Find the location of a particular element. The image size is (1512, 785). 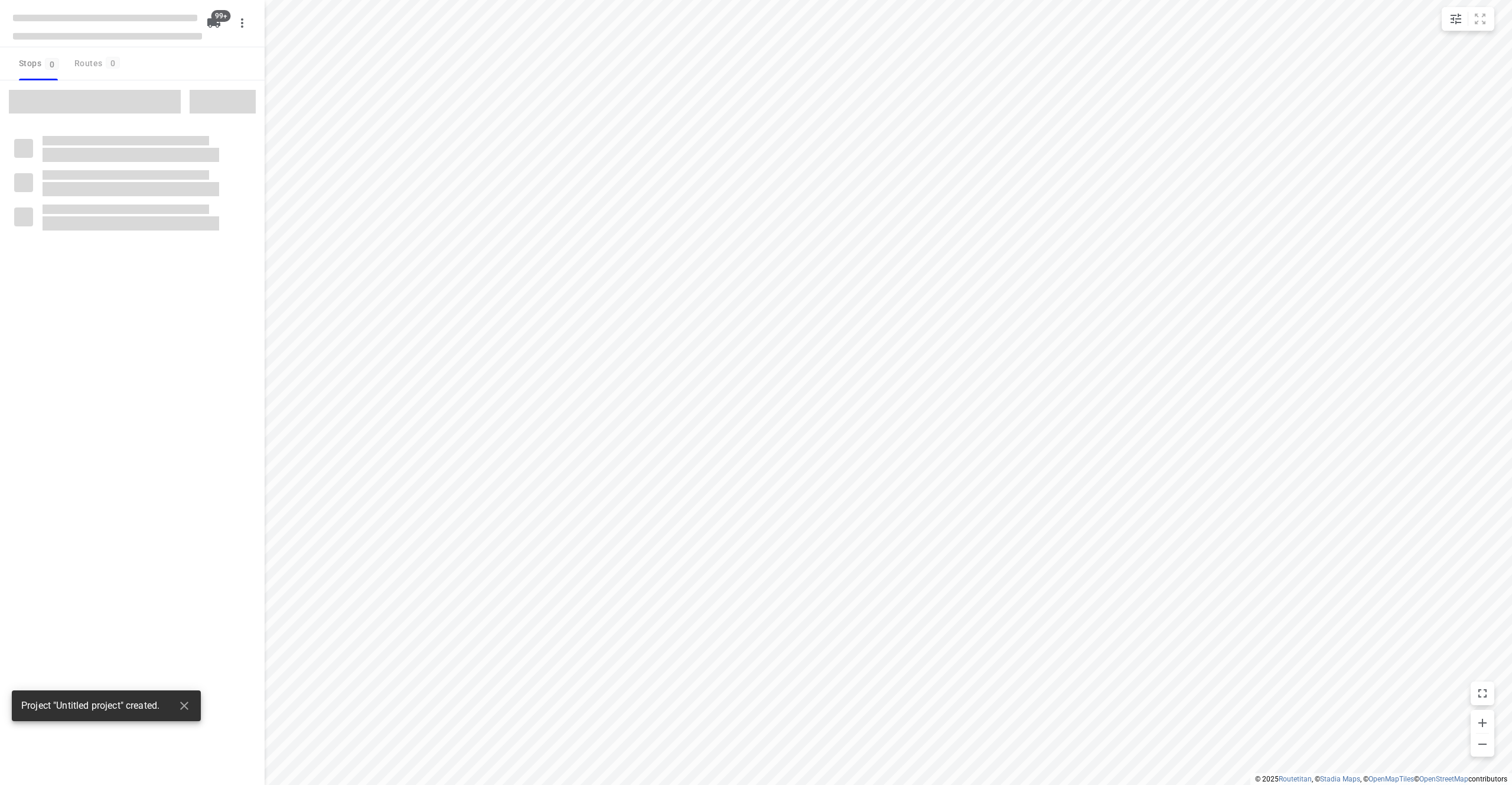

a: OpenStreetMap is located at coordinates (1444, 779).